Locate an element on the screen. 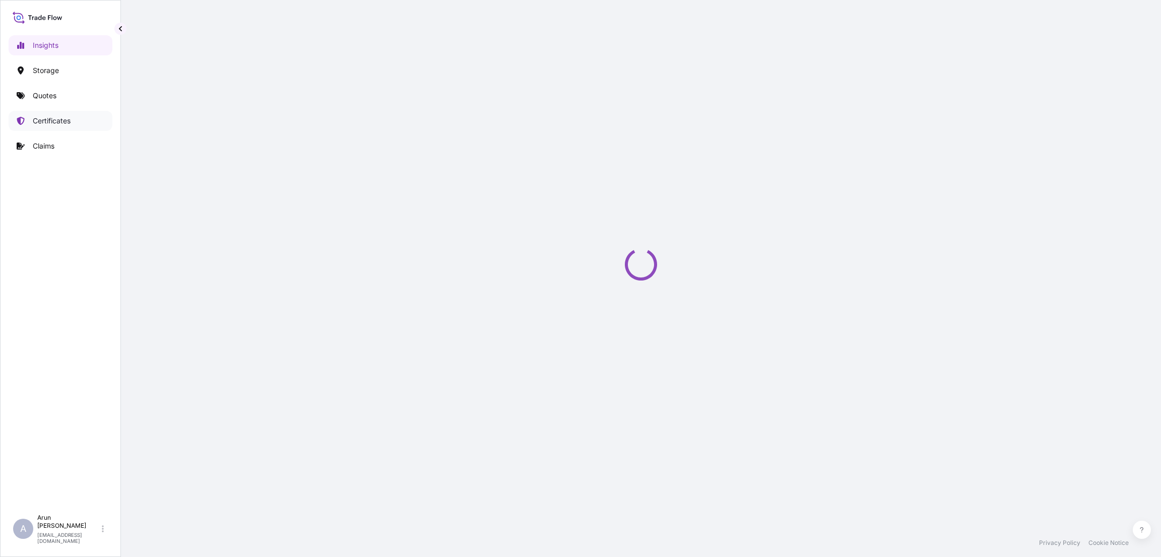 The height and width of the screenshot is (557, 1161). a: Insights is located at coordinates (60, 45).